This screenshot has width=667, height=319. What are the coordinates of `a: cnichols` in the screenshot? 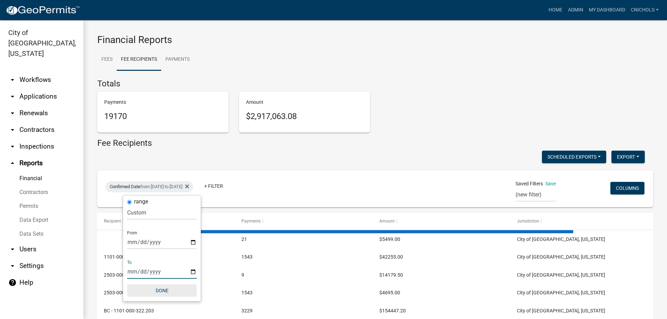 It's located at (645, 10).